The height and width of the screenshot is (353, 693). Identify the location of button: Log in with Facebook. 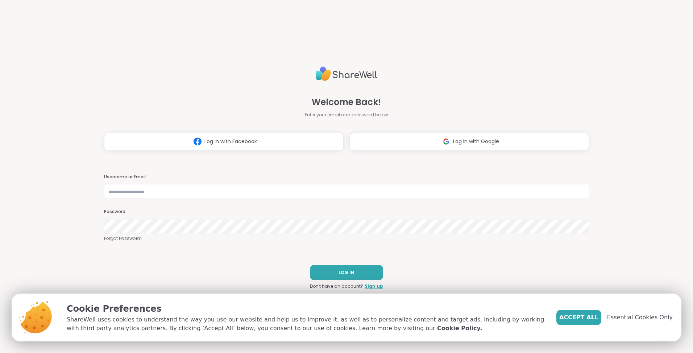
(224, 142).